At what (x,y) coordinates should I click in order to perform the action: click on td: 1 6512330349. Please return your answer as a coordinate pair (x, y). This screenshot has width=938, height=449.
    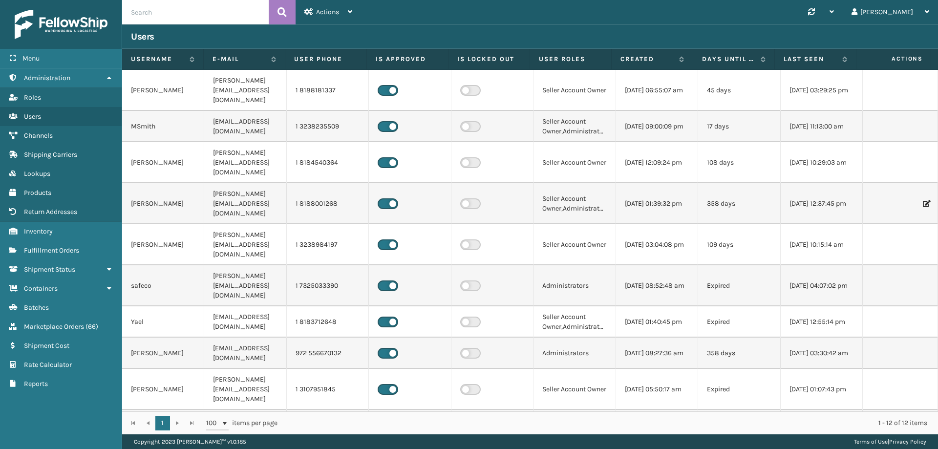
    Looking at the image, I should click on (328, 425).